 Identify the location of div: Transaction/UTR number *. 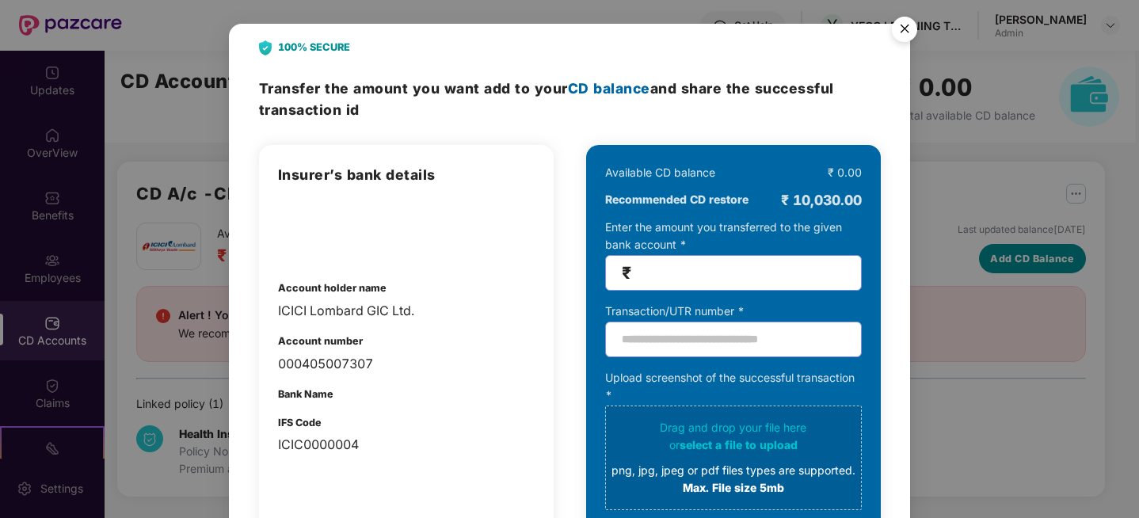
(733, 311).